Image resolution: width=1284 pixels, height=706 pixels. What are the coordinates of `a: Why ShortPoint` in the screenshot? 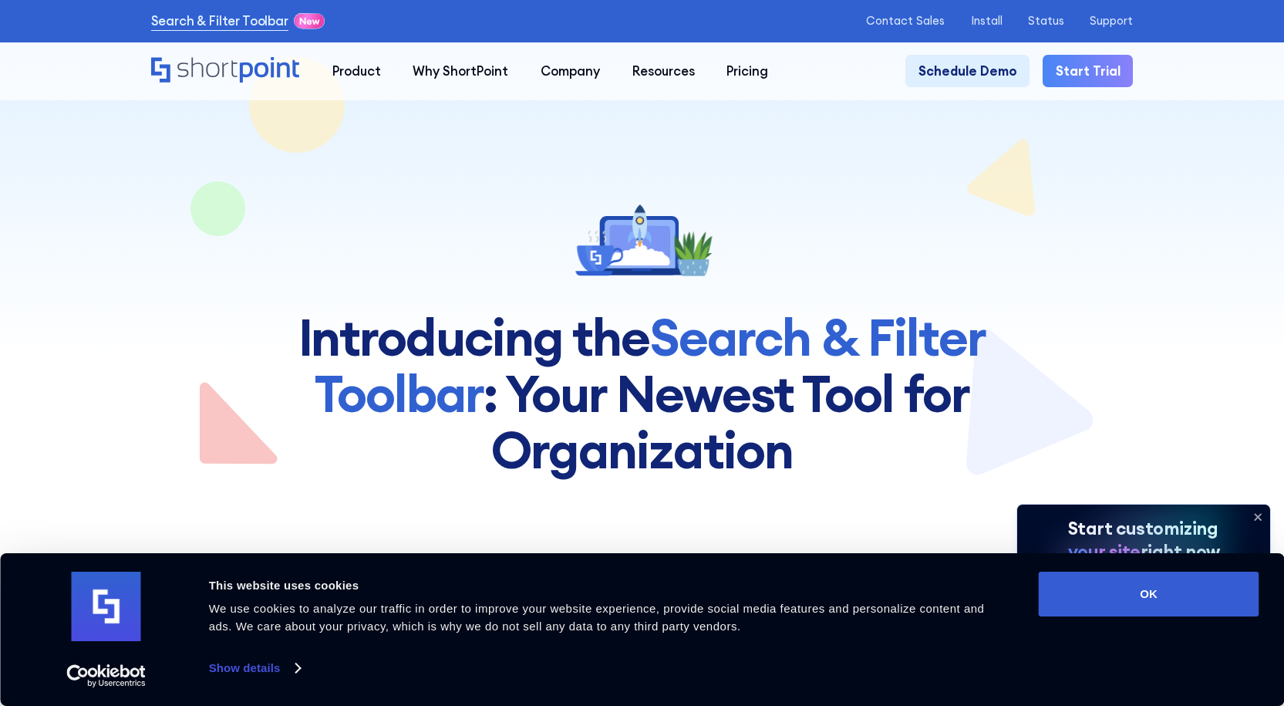 It's located at (461, 71).